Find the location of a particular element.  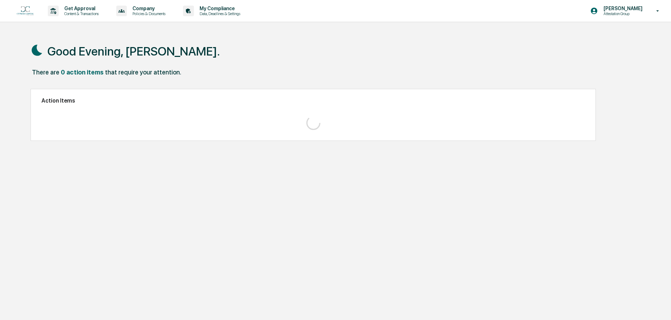

h2: Action Items is located at coordinates (313, 100).